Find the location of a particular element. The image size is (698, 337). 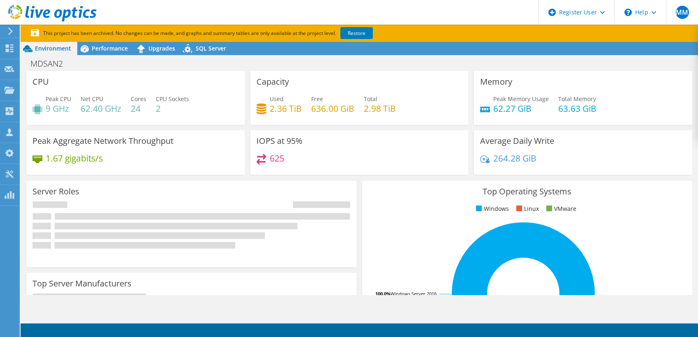

h3: Memory is located at coordinates (496, 82).